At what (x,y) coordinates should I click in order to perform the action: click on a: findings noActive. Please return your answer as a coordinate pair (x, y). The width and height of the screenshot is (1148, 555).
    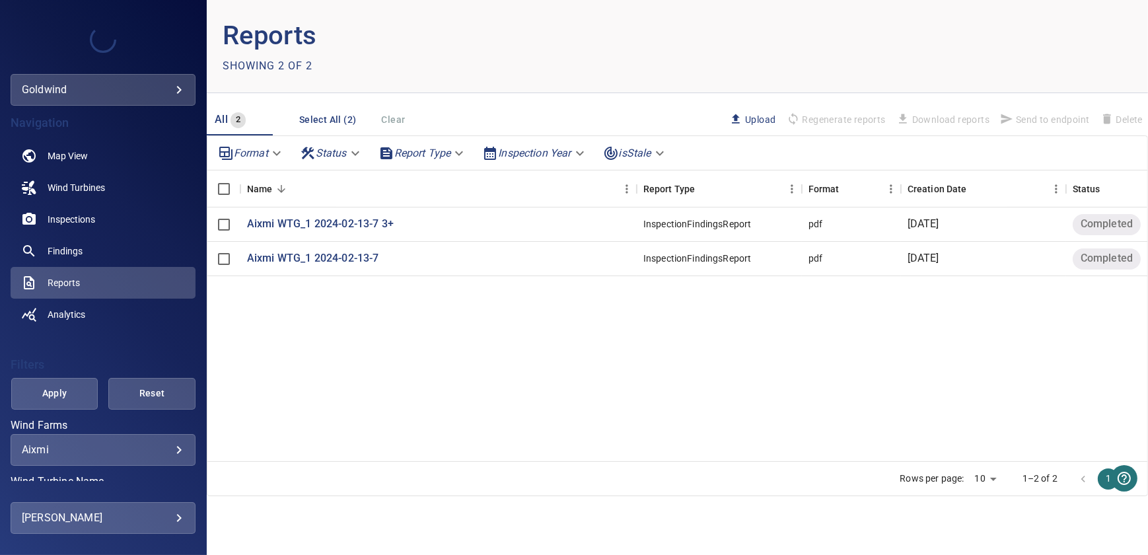
    Looking at the image, I should click on (103, 251).